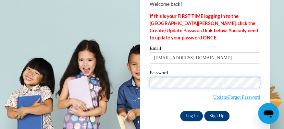  Describe the element at coordinates (192, 116) in the screenshot. I see `input: Log In` at that location.